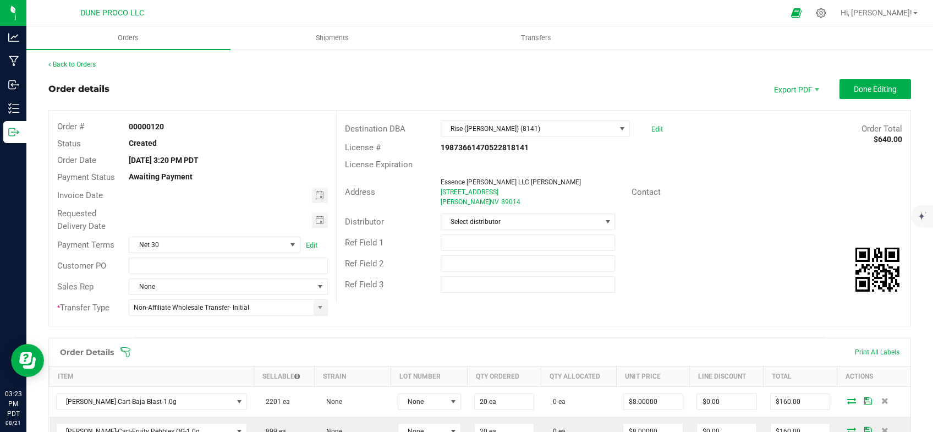 This screenshot has height=432, width=933. What do you see at coordinates (375, 129) in the screenshot?
I see `span: Destination DBA` at bounding box center [375, 129].